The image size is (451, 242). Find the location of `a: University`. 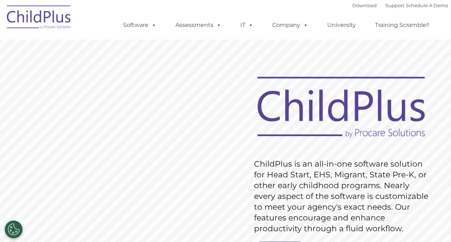

a: University is located at coordinates (342, 25).